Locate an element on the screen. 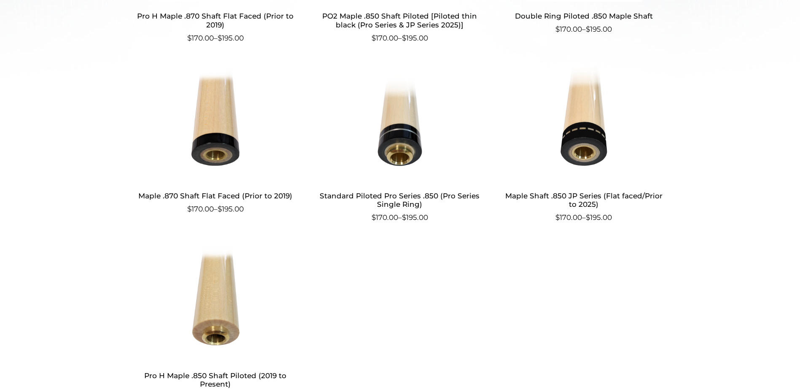  img: Pro H Maple .850 Shaft Piloted (2019 to Present) is located at coordinates (216, 304).